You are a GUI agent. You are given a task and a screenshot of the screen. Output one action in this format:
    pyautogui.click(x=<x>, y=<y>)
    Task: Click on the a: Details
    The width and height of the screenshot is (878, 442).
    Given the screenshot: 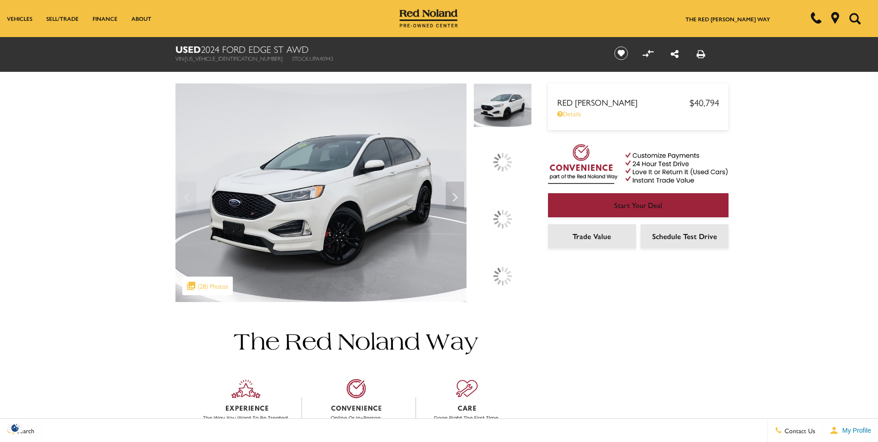 What is the action you would take?
    pyautogui.click(x=638, y=113)
    